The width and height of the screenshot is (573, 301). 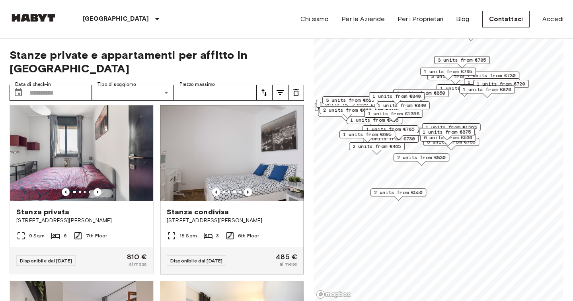 What do you see at coordinates (421, 93) in the screenshot?
I see `span: 1 units from €850` at bounding box center [421, 93].